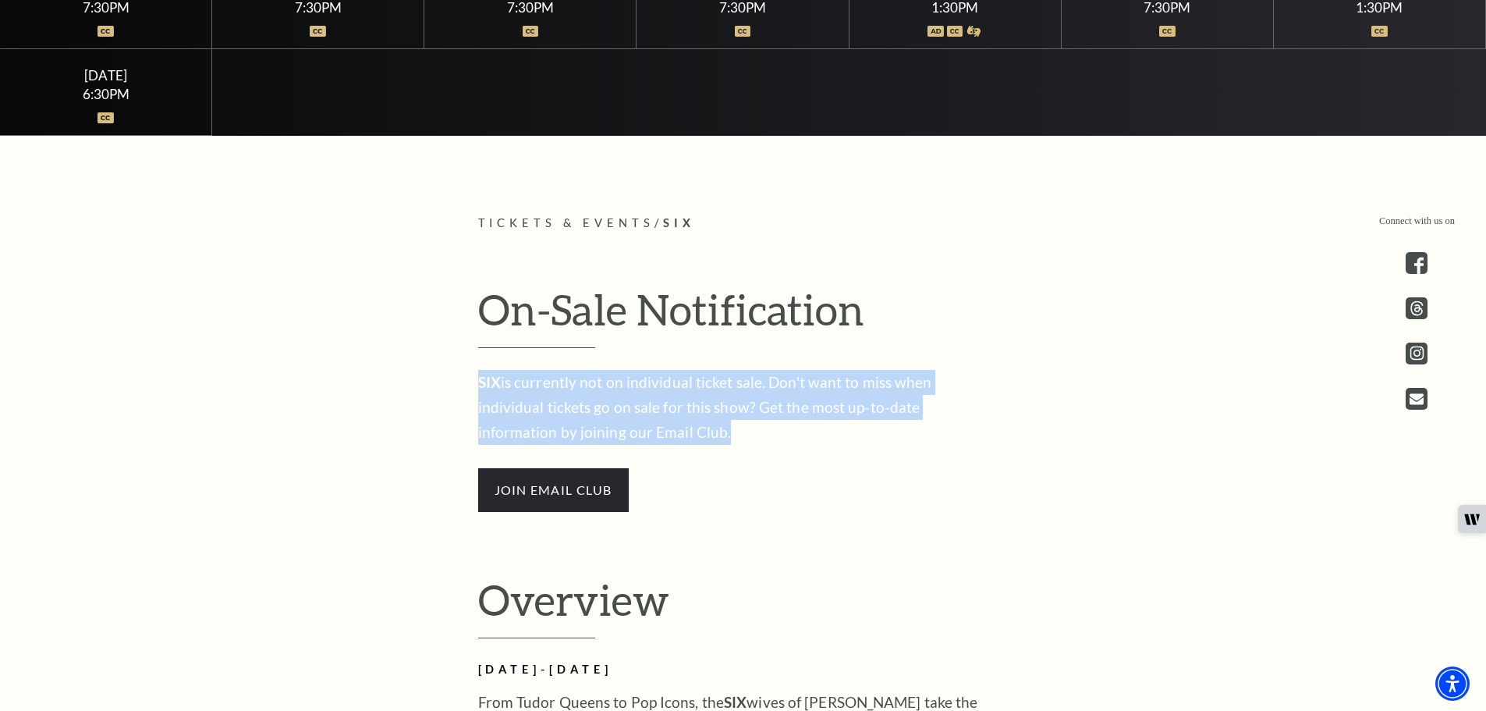  What do you see at coordinates (1417, 353) in the screenshot?
I see `a: instagram - open in a new tab` at bounding box center [1417, 353].